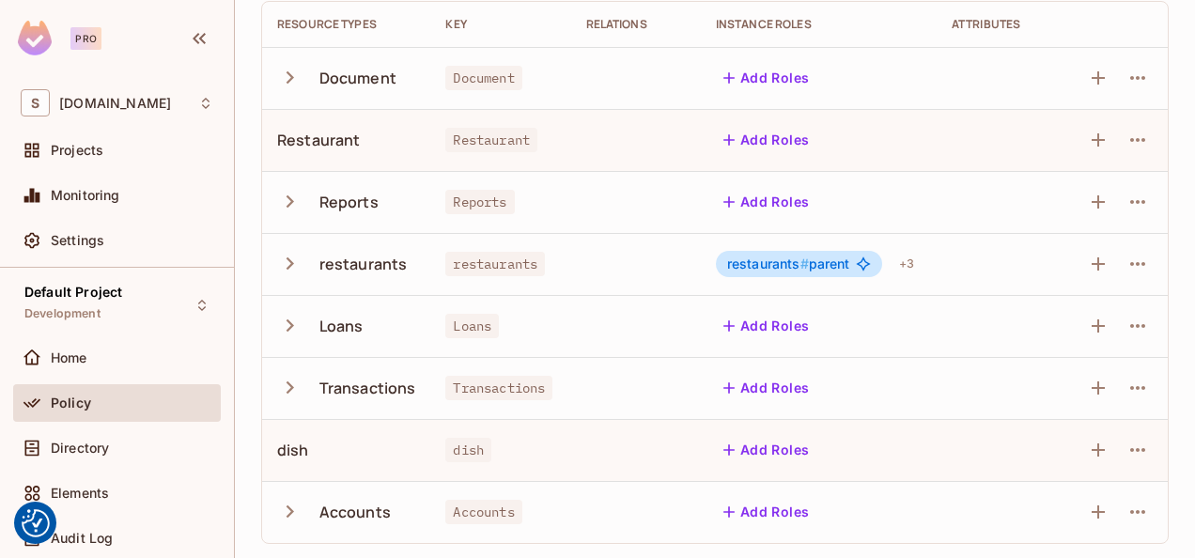 The width and height of the screenshot is (1195, 558). Describe the element at coordinates (115, 103) in the screenshot. I see `span: Workspace: siemens.com` at that location.